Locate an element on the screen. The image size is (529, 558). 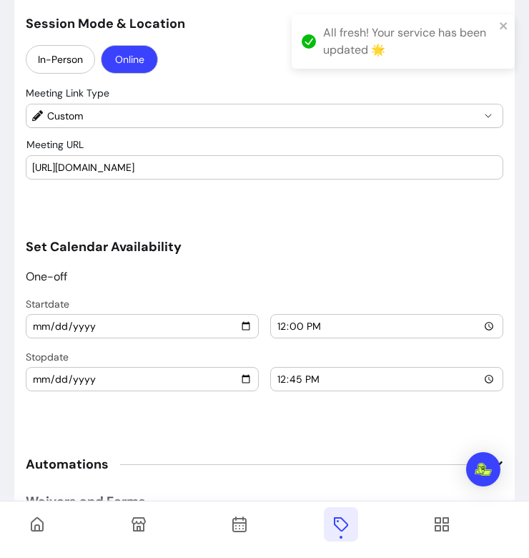
button: In-Person is located at coordinates (60, 59).